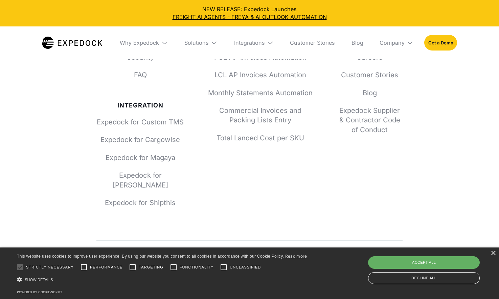  What do you see at coordinates (162, 279) in the screenshot?
I see `div: Show details` at bounding box center [162, 279].